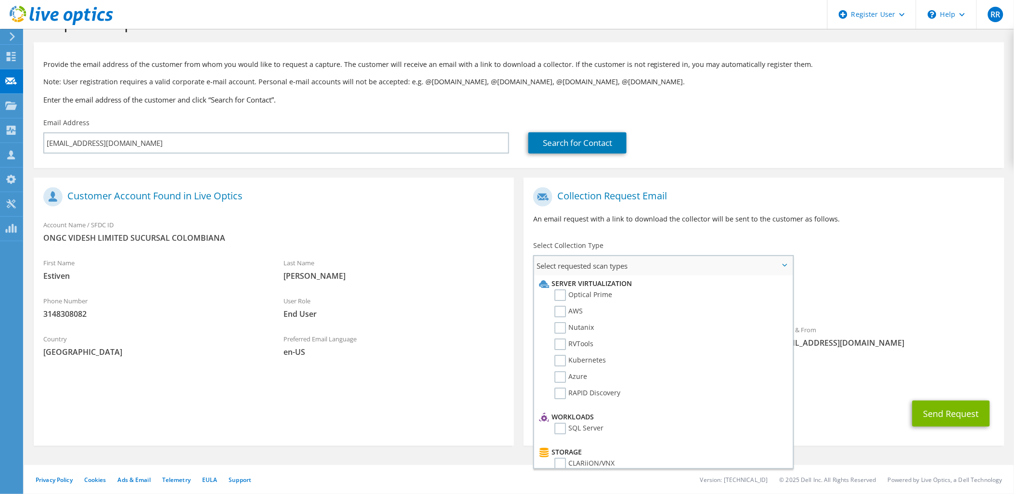 The image size is (1014, 494). I want to click on span: Select requested scan types, so click(663, 266).